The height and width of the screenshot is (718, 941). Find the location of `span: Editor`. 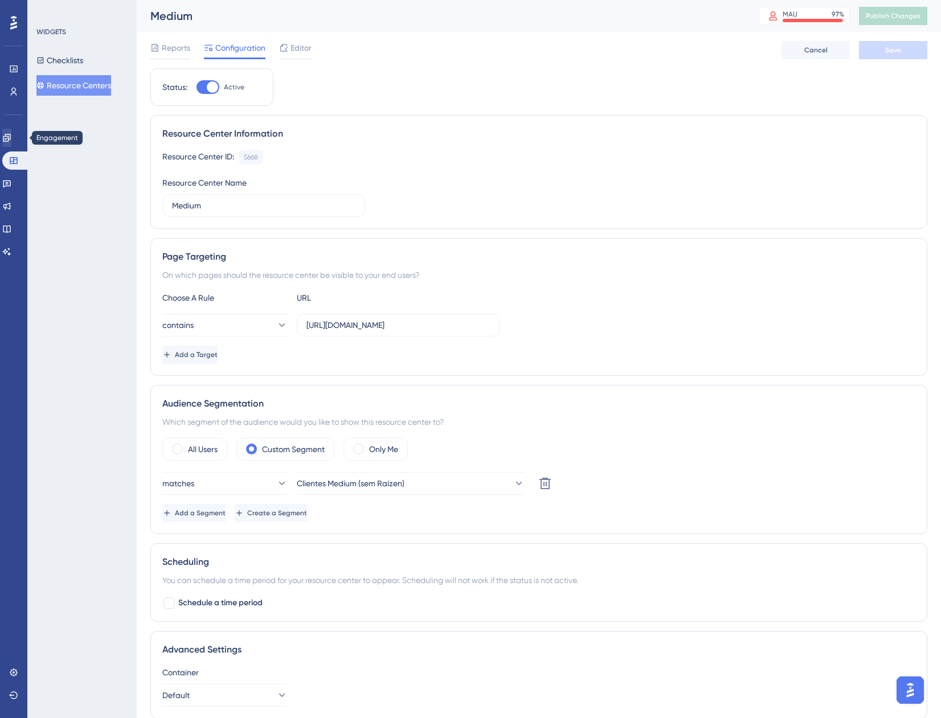

span: Editor is located at coordinates (301, 48).